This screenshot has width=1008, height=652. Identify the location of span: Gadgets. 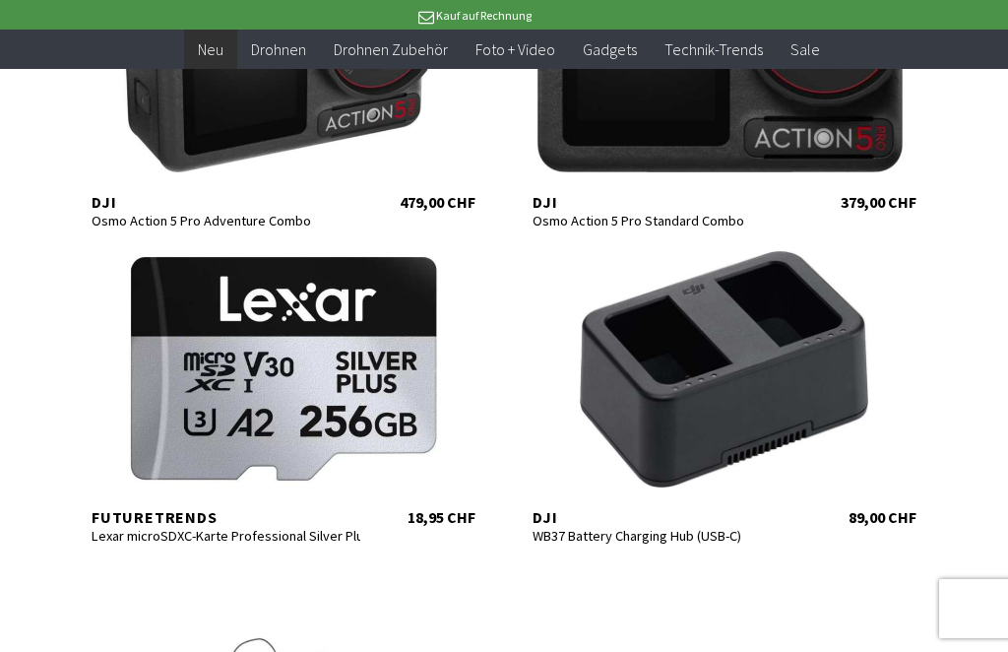
(610, 49).